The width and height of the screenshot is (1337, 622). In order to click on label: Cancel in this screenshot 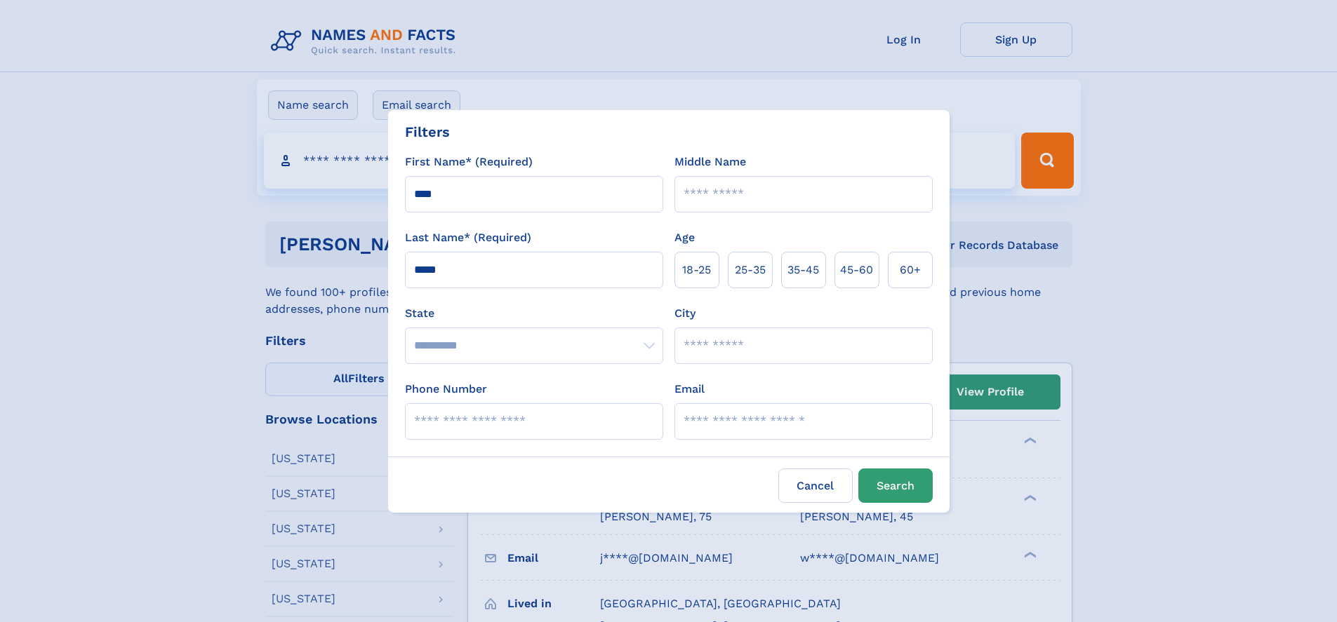, I will do `click(815, 486)`.